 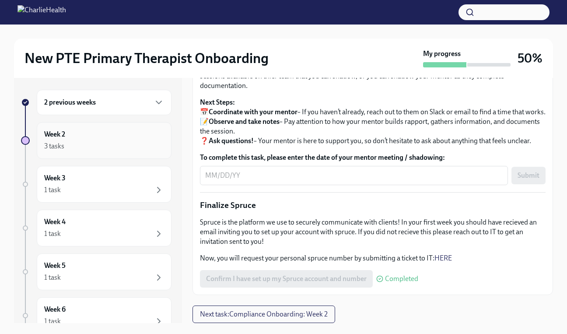 I want to click on p: Finalize Spruce, so click(x=373, y=205).